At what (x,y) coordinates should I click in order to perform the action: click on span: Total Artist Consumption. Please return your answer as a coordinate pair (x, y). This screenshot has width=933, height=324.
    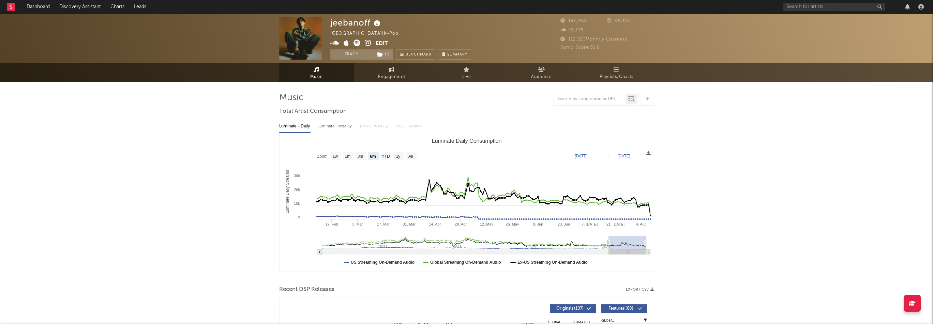
    Looking at the image, I should click on (313, 111).